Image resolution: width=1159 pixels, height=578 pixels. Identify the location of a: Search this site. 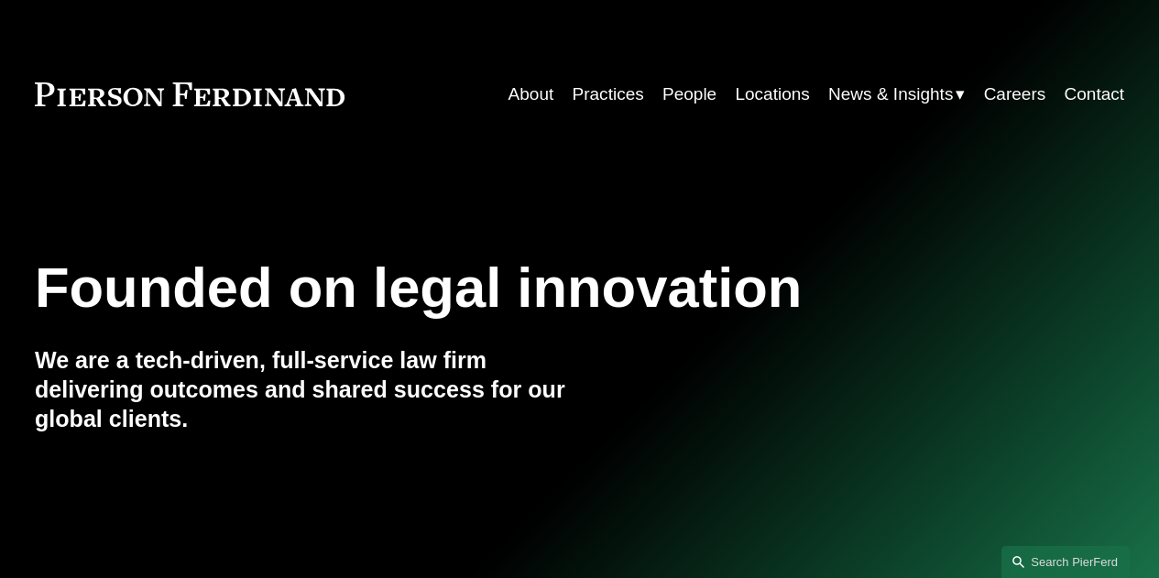
(1065, 561).